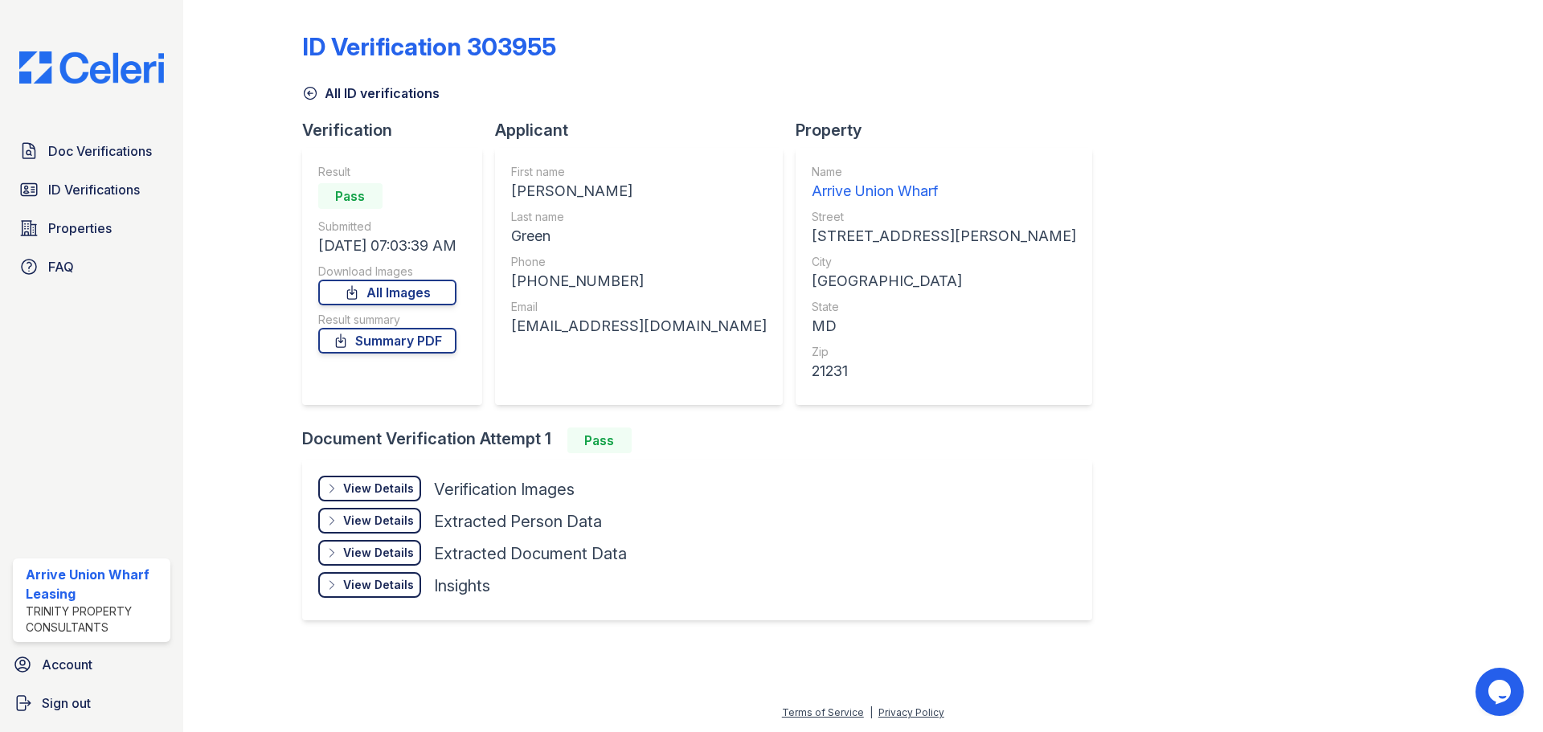 The width and height of the screenshot is (1543, 732). Describe the element at coordinates (944, 307) in the screenshot. I see `div: State` at that location.